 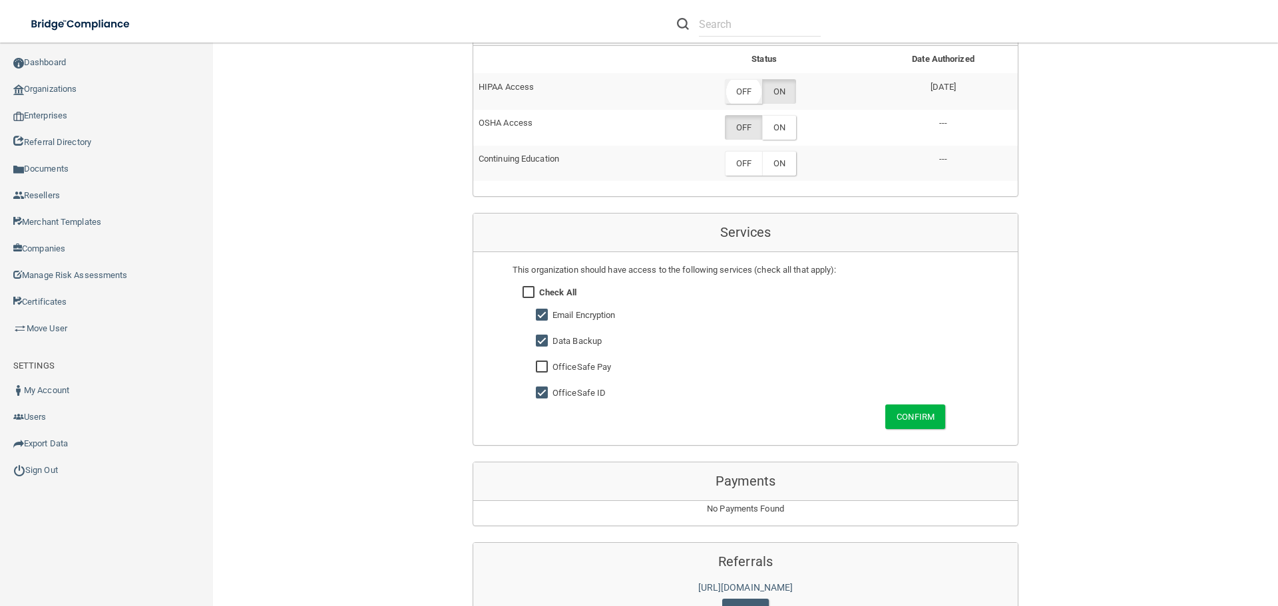 I want to click on div: Services, so click(x=745, y=233).